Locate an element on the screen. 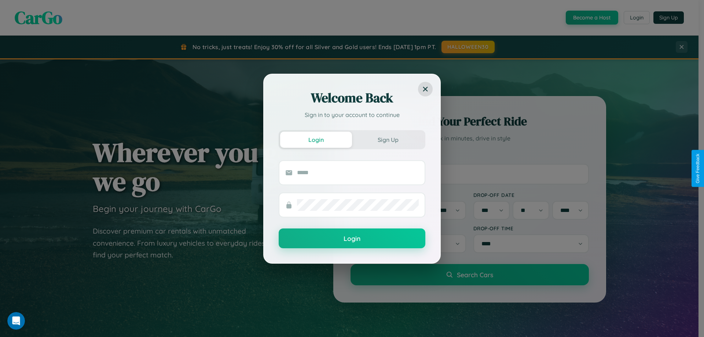 Image resolution: width=704 pixels, height=337 pixels. div: Give Feedback is located at coordinates (697, 168).